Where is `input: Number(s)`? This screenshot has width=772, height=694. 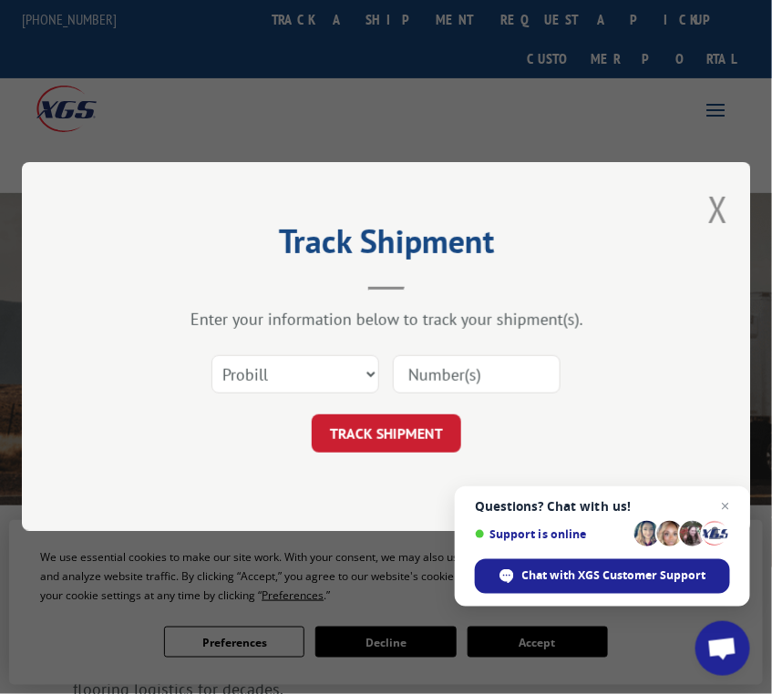
input: Number(s) is located at coordinates (477, 375).